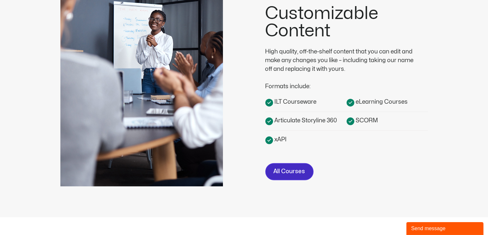  I want to click on div: High quality, off-the-shelf content that you can edit and make any changes you like – including t..., so click(342, 60).